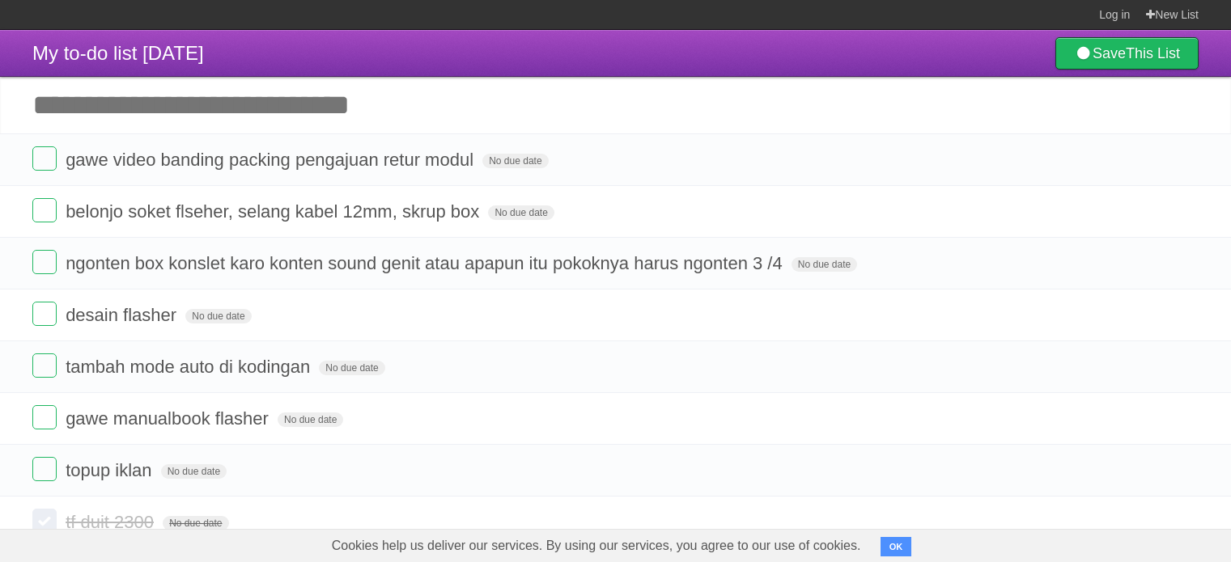 Image resolution: width=1231 pixels, height=562 pixels. I want to click on span: desain flasher, so click(123, 315).